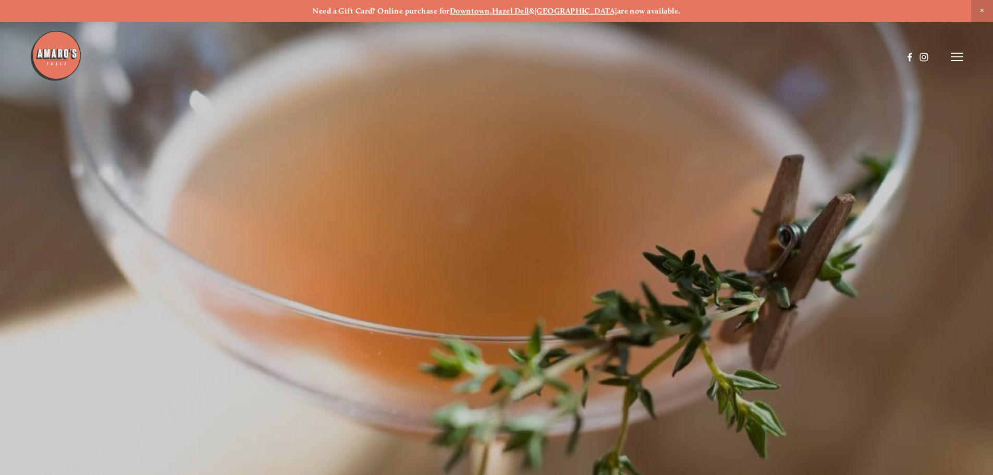 Image resolution: width=993 pixels, height=475 pixels. Describe the element at coordinates (510, 11) in the screenshot. I see `a: Hazel Dell` at that location.